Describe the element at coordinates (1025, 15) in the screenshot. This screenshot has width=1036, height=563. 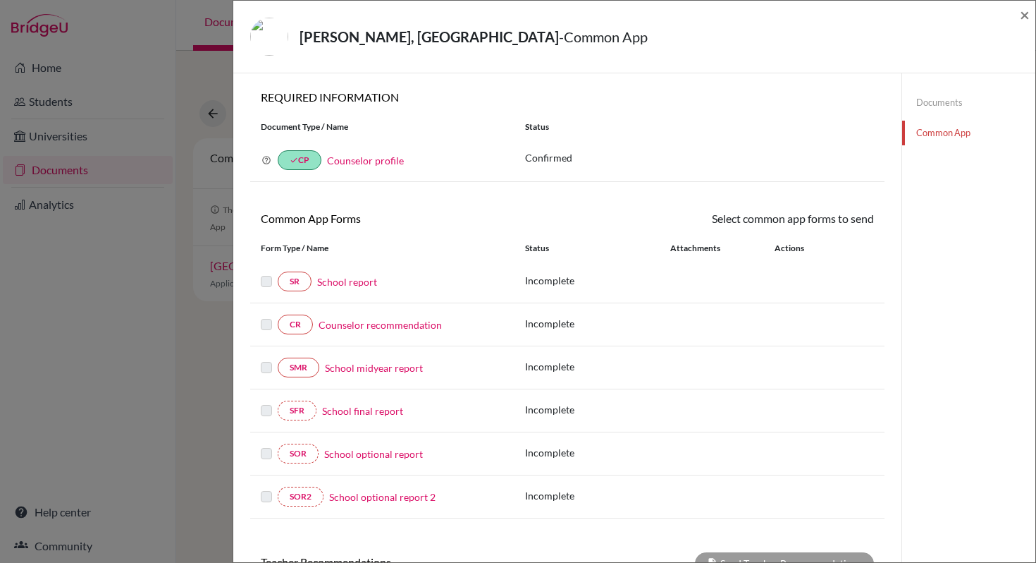
I see `button: Close` at that location.